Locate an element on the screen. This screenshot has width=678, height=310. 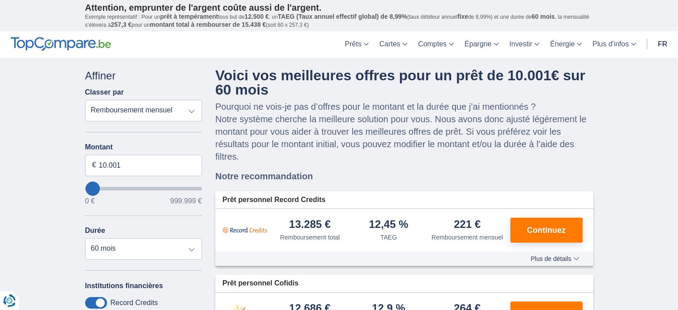
a: Investir is located at coordinates (525, 44).